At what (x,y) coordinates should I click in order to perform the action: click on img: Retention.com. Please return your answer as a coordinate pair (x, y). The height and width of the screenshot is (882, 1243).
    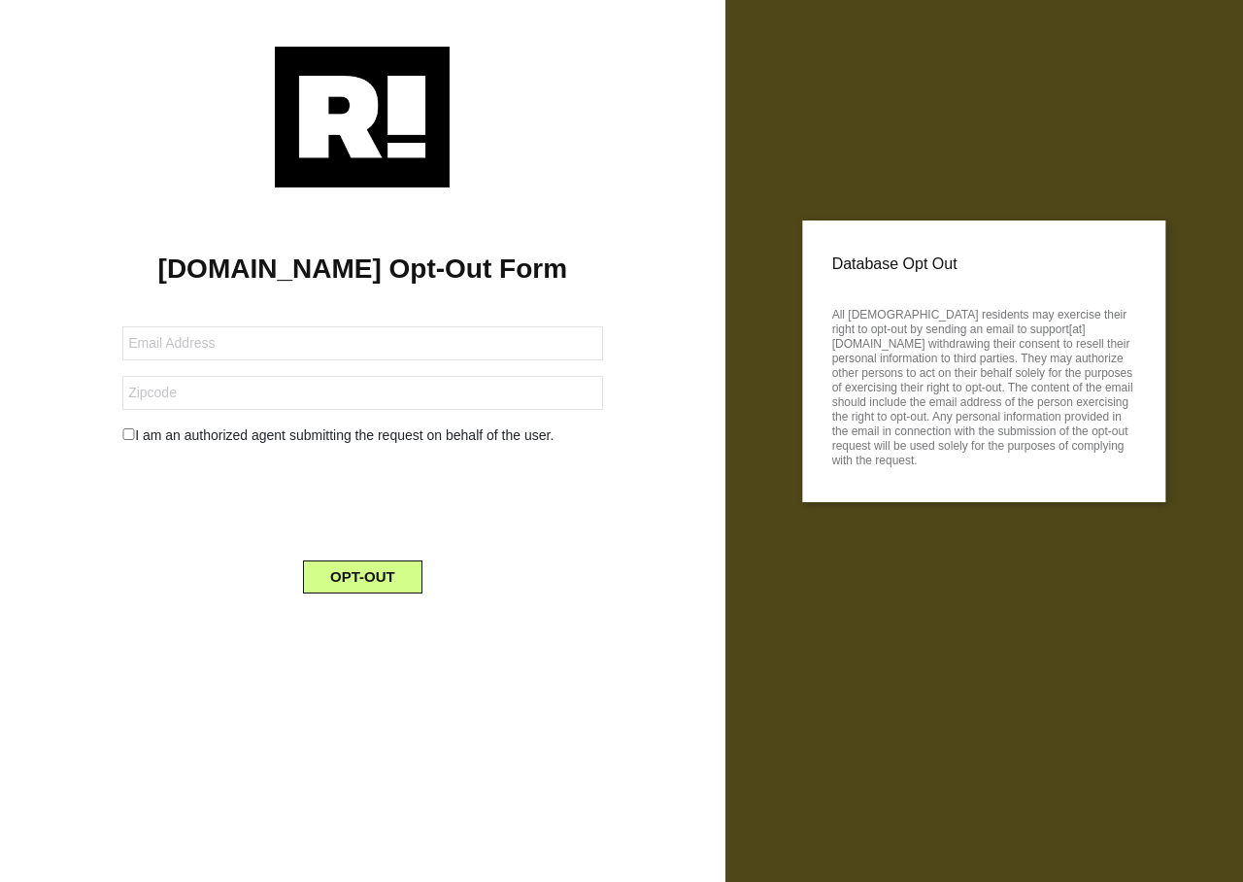
    Looking at the image, I should click on (362, 117).